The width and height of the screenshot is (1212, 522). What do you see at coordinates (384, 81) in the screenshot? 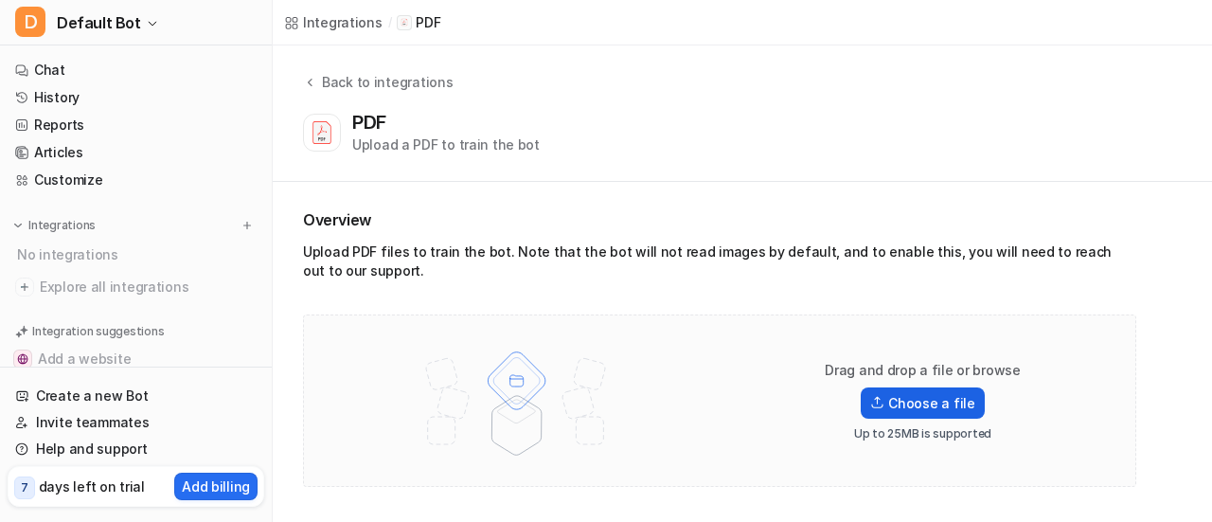
I see `div: Back to integrations` at bounding box center [384, 81].